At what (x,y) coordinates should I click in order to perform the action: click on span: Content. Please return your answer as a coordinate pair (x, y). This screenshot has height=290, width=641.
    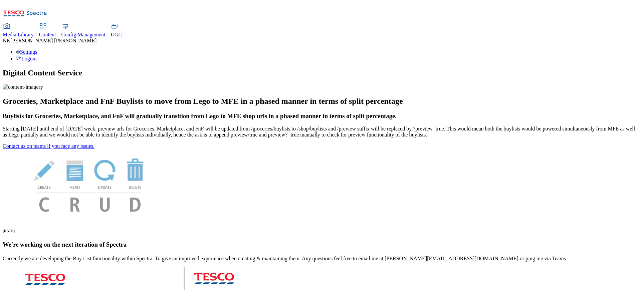
    Looking at the image, I should click on (47, 34).